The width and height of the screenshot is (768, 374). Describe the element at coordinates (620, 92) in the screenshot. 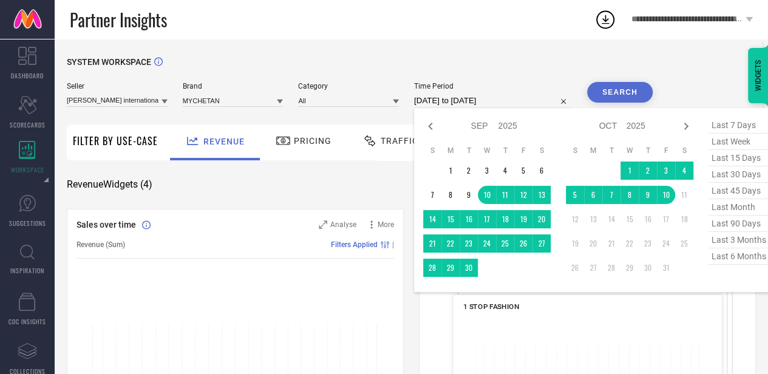

I see `button: Search` at that location.